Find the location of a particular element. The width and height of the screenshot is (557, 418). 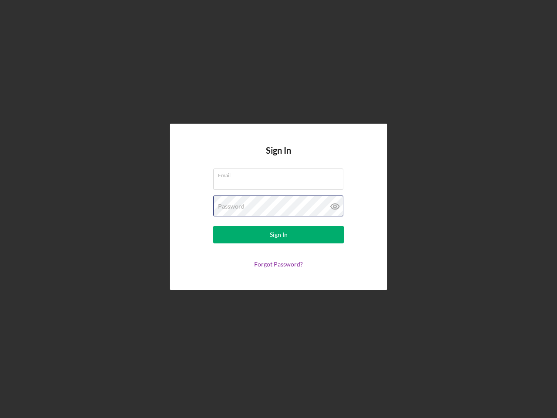

button: Sign In is located at coordinates (278, 234).